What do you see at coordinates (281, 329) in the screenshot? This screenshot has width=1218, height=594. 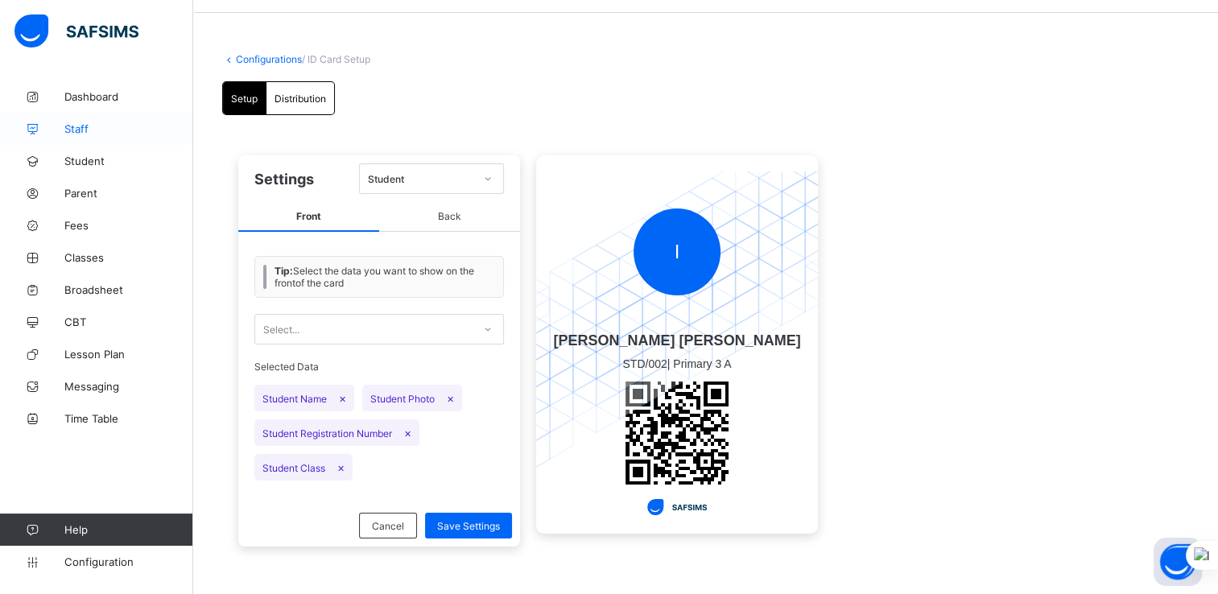 I see `div: Select...` at bounding box center [281, 329].